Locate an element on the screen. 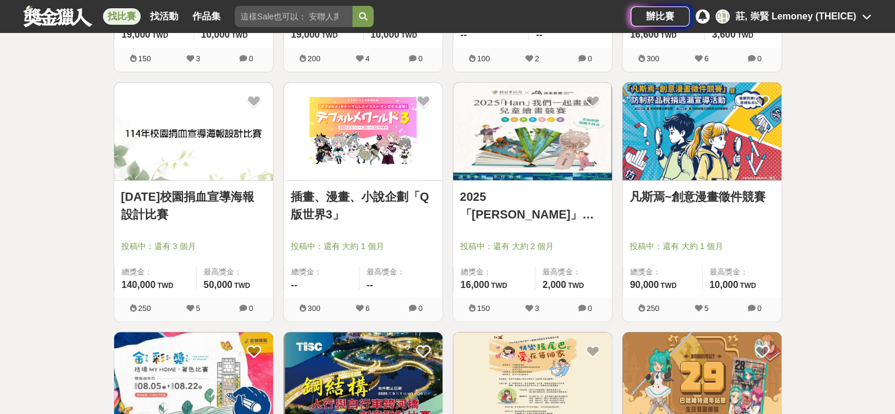 The height and width of the screenshot is (414, 895). a: 找比賽 is located at coordinates (122, 16).